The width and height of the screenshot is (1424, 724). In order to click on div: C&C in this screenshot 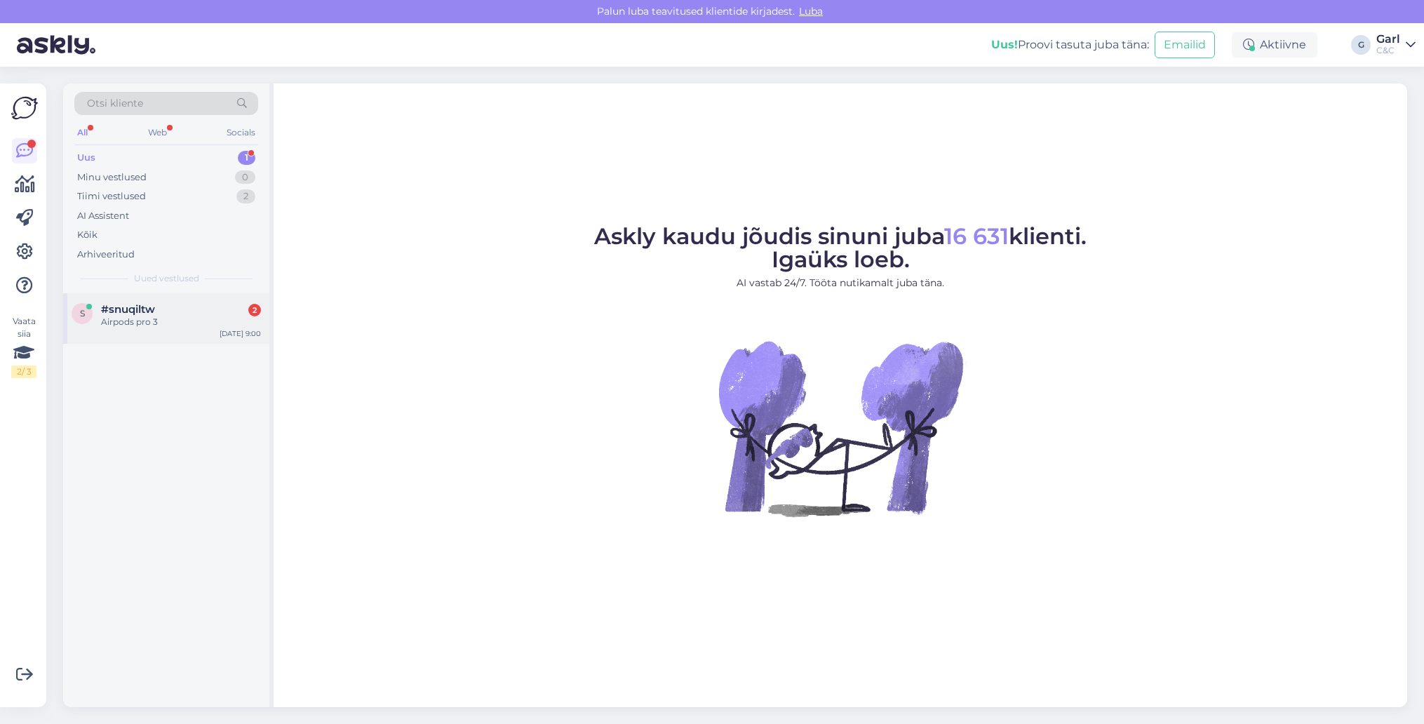, I will do `click(1389, 51)`.